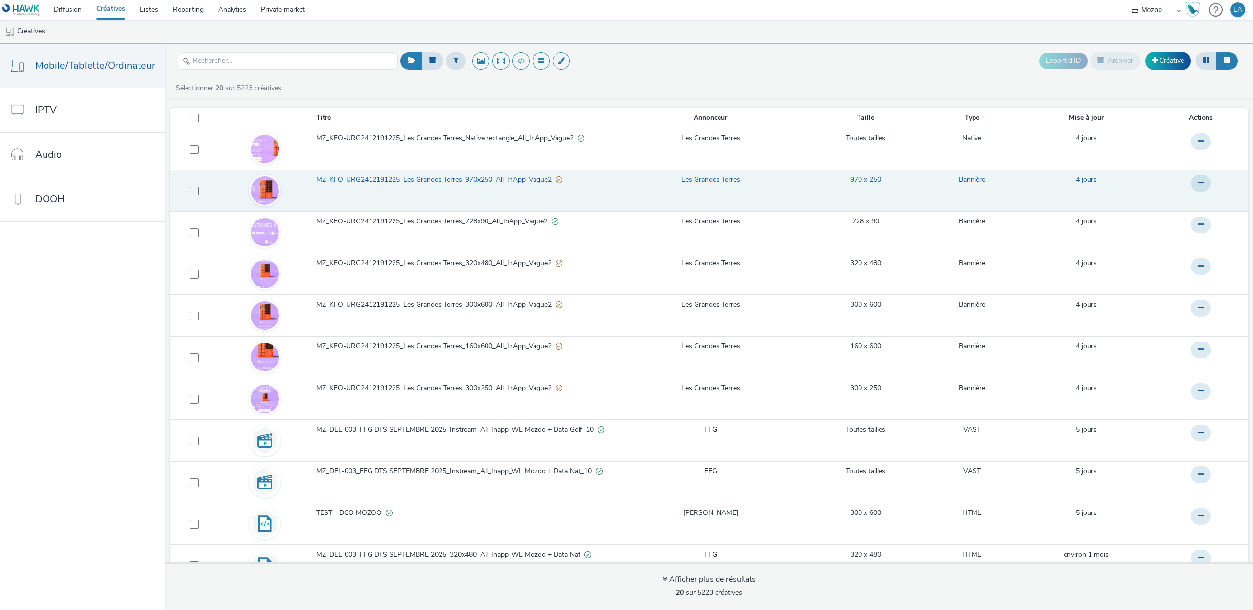  I want to click on span: MZ_DEL-003_FFG DTS SEPTEMBRE 2025_Instream_All_Inapp_WL Mozoo + Data Nat_10, so click(456, 471).